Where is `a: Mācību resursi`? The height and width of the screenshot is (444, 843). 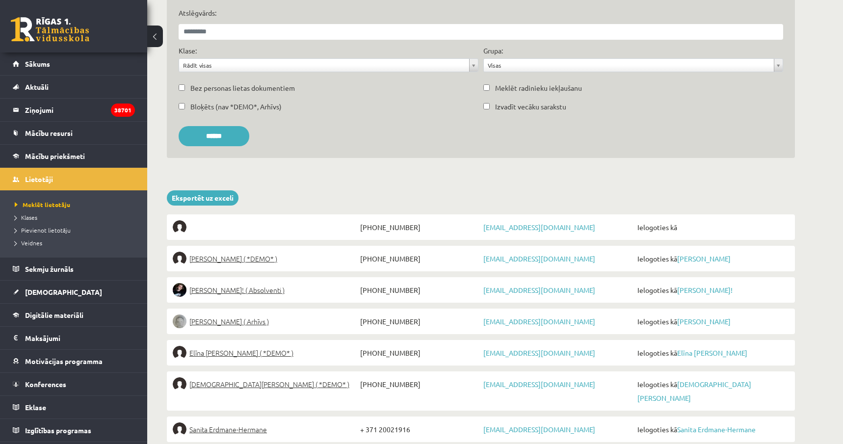
a: Mācību resursi is located at coordinates (74, 133).